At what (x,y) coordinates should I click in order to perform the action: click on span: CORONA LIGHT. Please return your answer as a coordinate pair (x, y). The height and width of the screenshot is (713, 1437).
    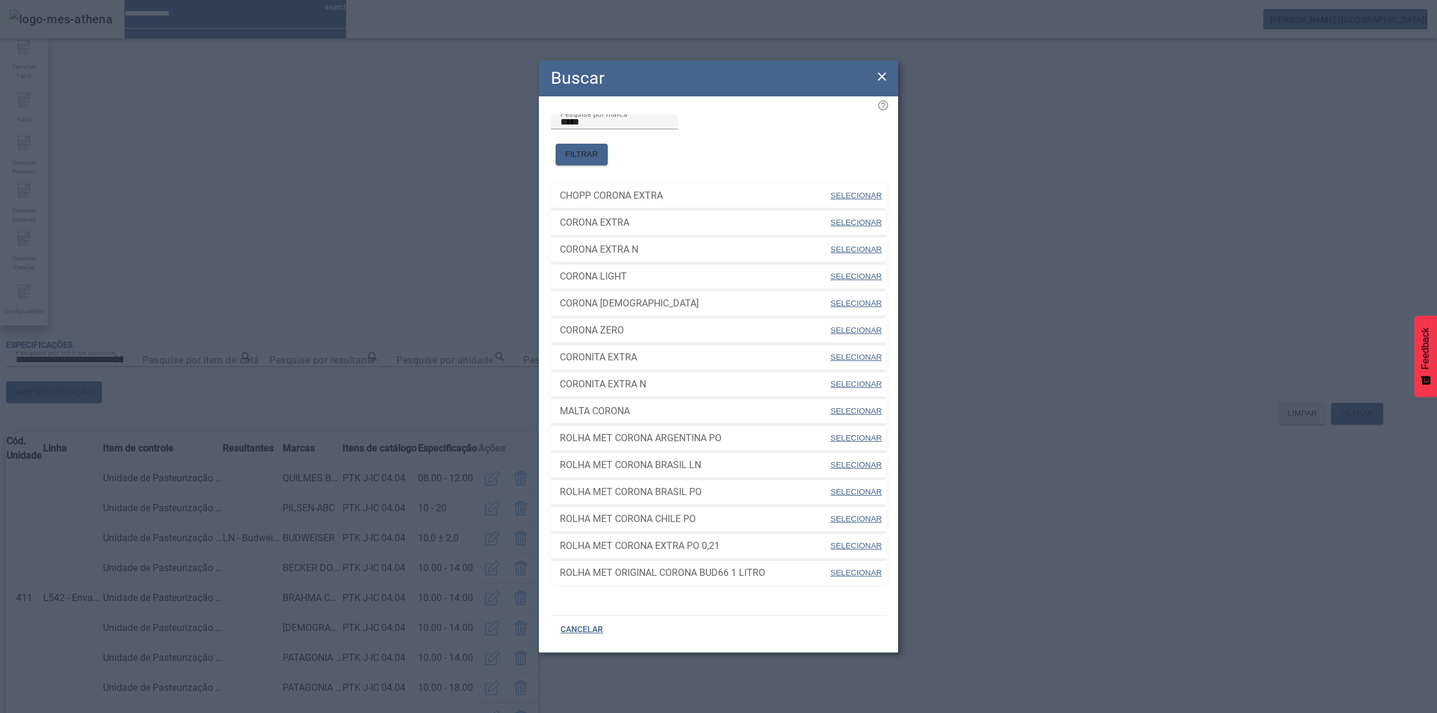
    Looking at the image, I should click on (695, 277).